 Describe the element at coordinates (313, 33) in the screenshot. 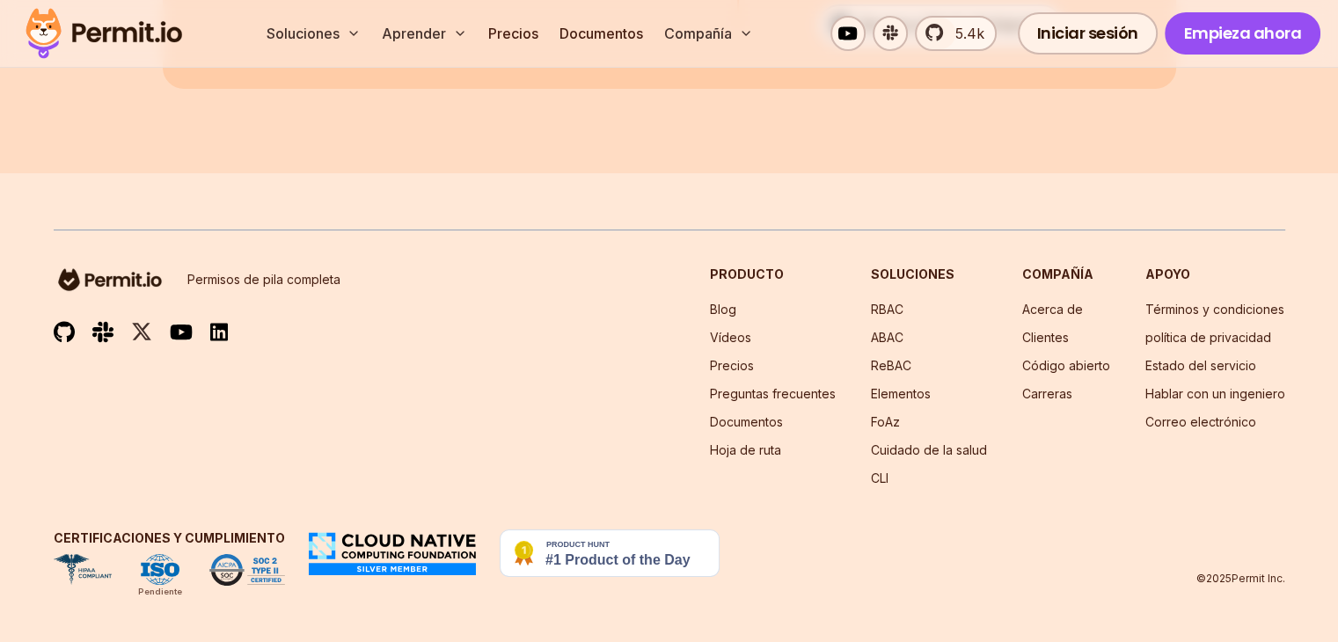

I see `button: Soluciones` at that location.